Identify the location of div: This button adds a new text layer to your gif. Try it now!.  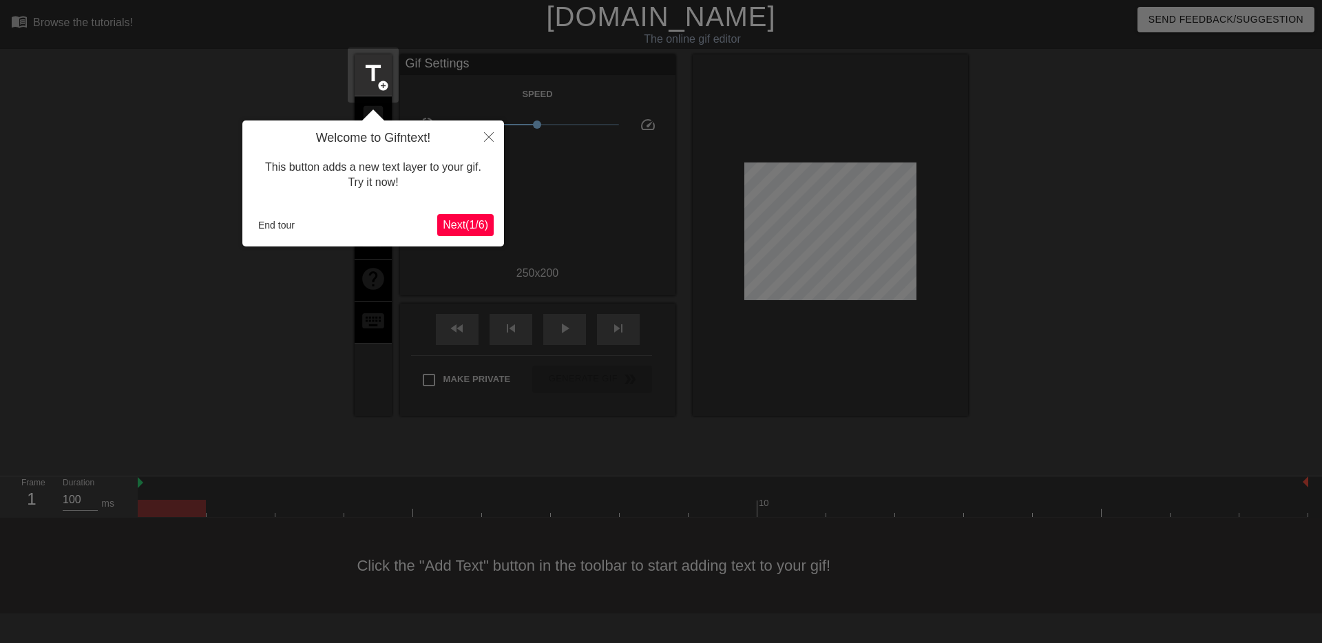
(373, 175).